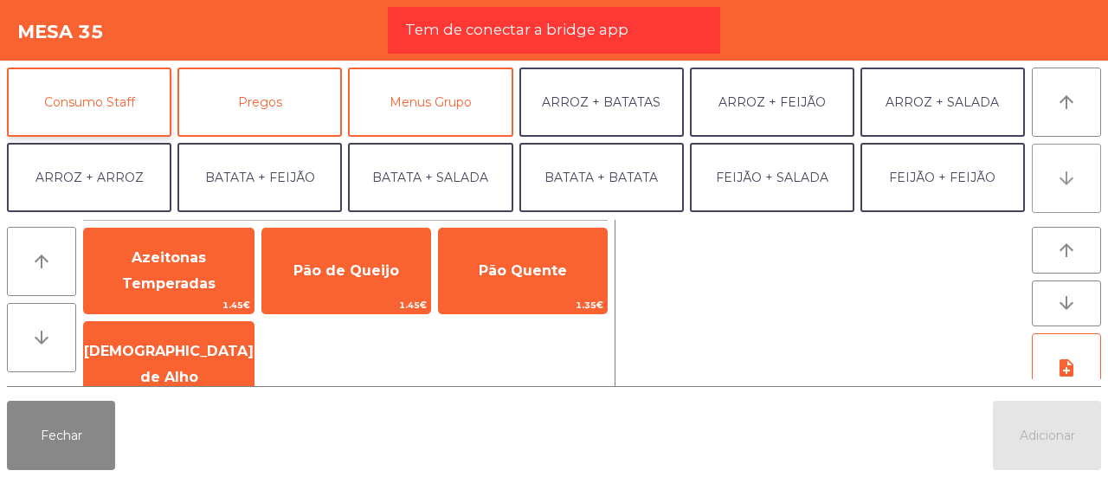  I want to click on span: Tem de conectar a bridge app, so click(517, 29).